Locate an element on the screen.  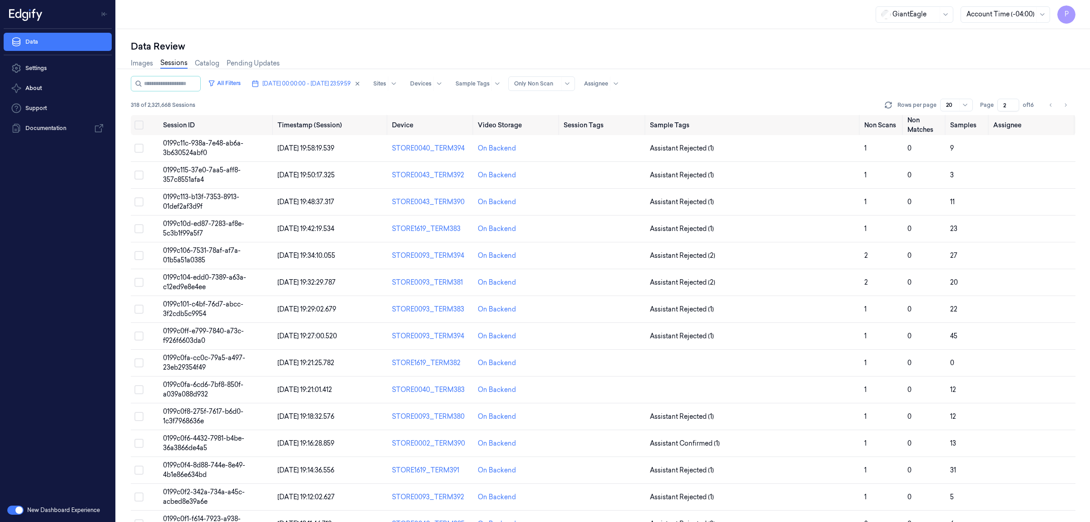
div: STORE0093_TERM383 is located at coordinates (431, 309).